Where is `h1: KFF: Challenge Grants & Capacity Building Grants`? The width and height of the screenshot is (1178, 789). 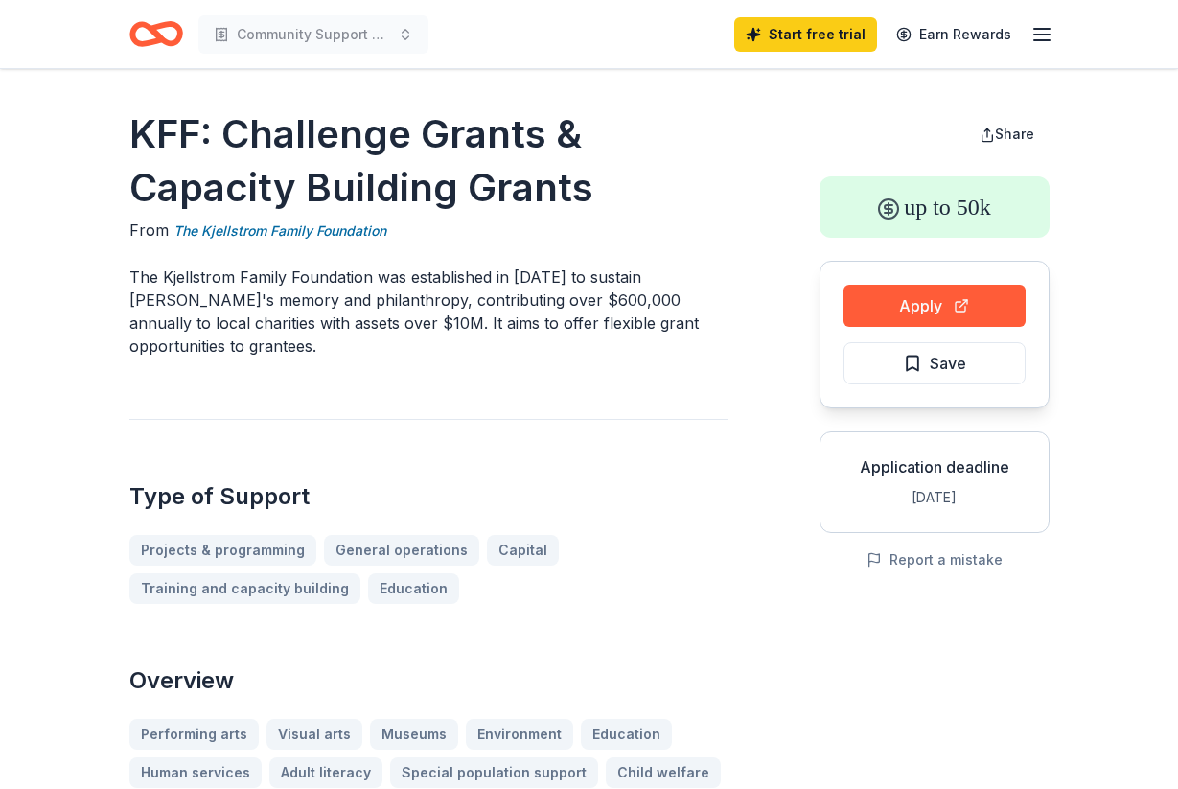
h1: KFF: Challenge Grants & Capacity Building Grants is located at coordinates (429, 161).